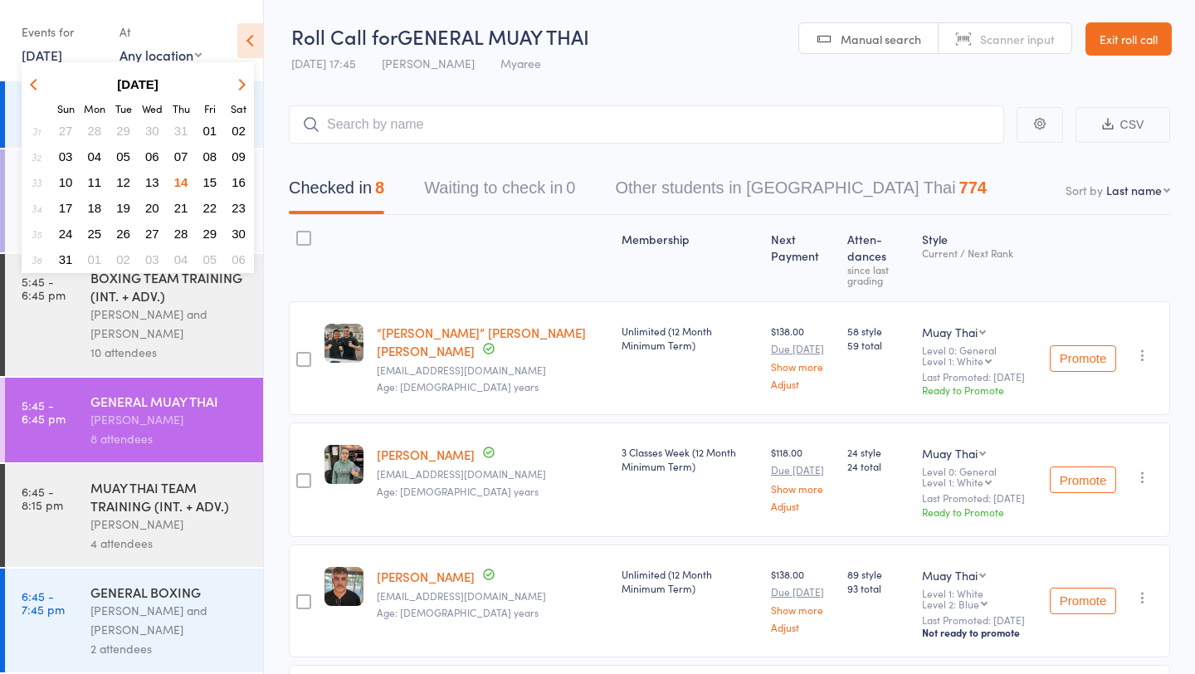  Describe the element at coordinates (43, 412) in the screenshot. I see `time: 5:45 - 6:45 pm` at that location.